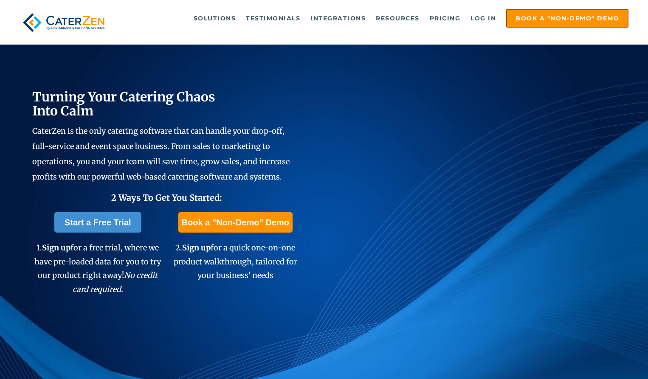 Image resolution: width=648 pixels, height=379 pixels. Describe the element at coordinates (273, 18) in the screenshot. I see `a: Testimonials` at that location.